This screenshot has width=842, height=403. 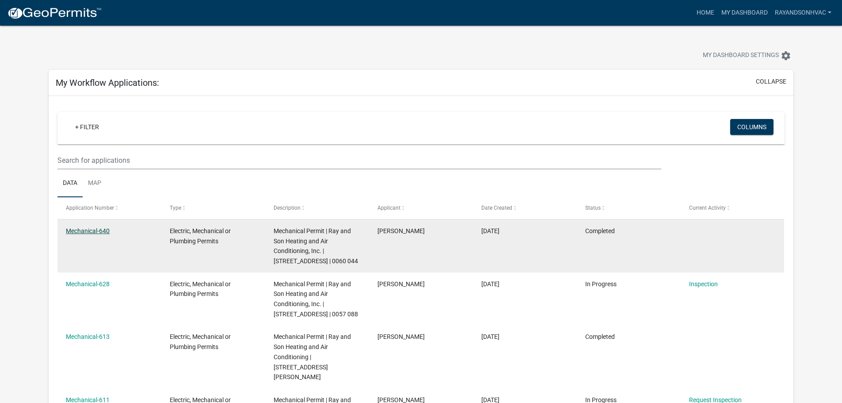 What do you see at coordinates (771, 81) in the screenshot?
I see `button: collapse` at bounding box center [771, 81].